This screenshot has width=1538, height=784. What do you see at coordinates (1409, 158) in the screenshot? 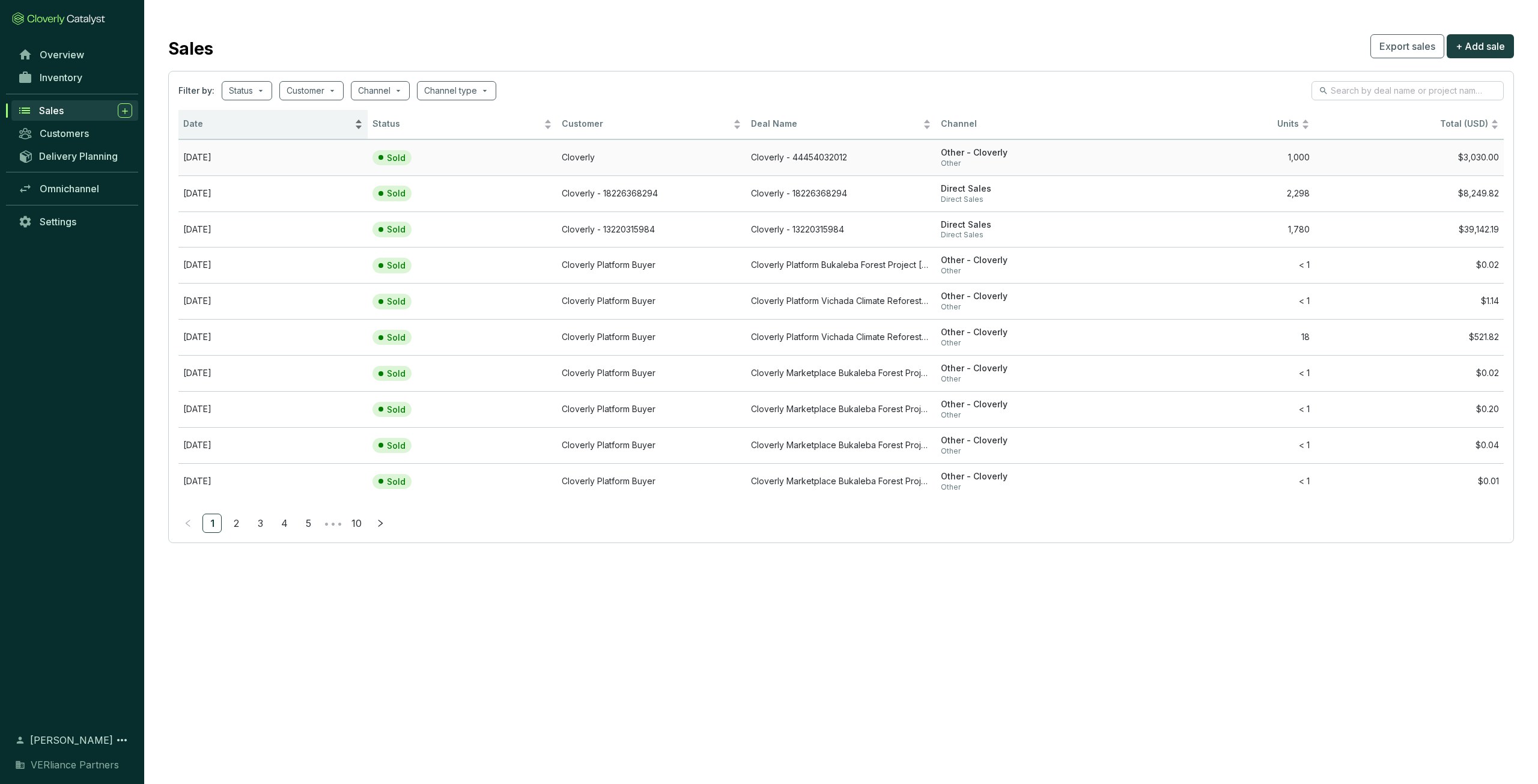
I see `td: $3,030.00` at bounding box center [1409, 158].